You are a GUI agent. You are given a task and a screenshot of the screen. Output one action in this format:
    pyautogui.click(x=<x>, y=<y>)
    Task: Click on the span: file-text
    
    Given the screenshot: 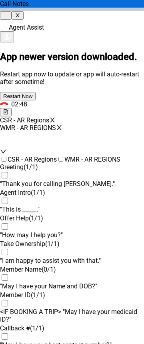 What is the action you would take?
    pyautogui.click(x=6, y=112)
    